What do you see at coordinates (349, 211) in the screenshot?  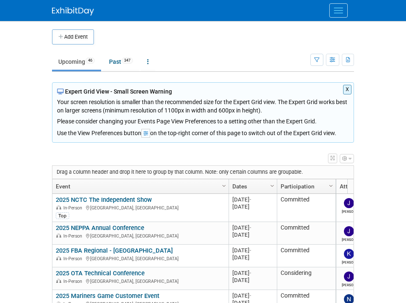 I see `div: Jon Schatz` at bounding box center [349, 211].